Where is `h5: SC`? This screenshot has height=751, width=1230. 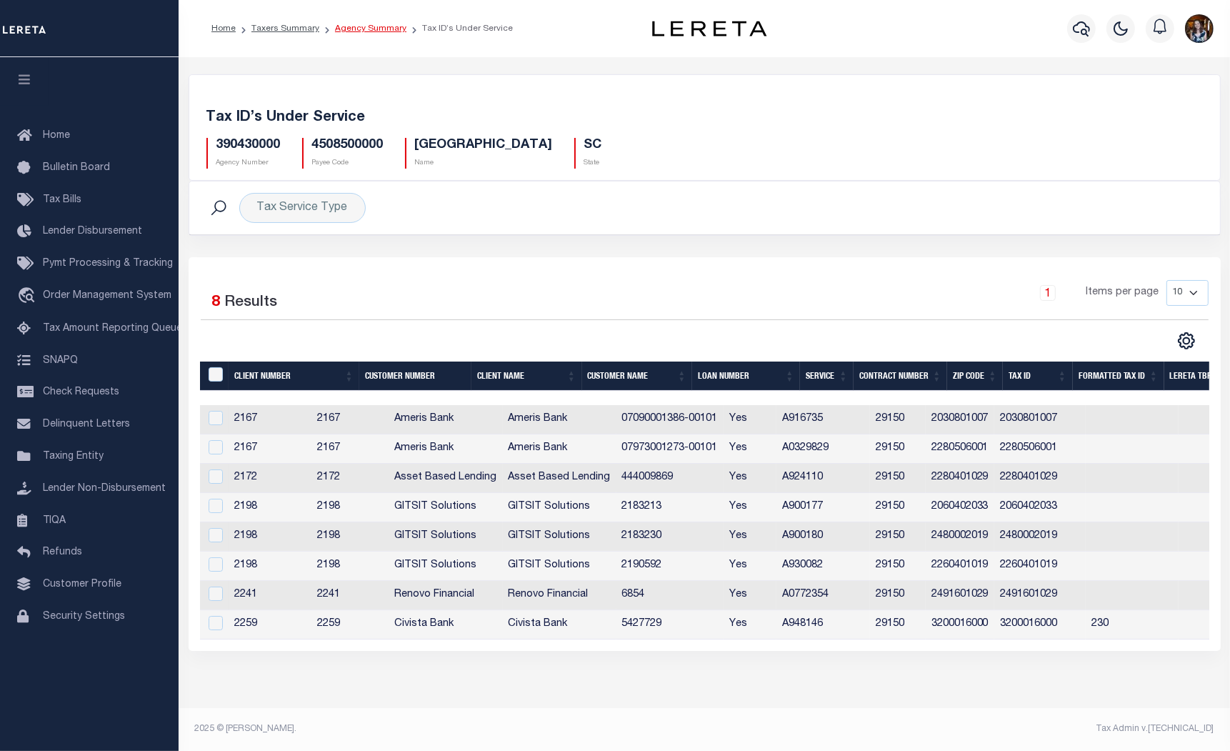
h5: SC is located at coordinates (593, 146).